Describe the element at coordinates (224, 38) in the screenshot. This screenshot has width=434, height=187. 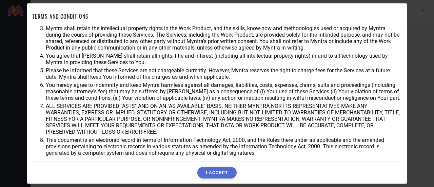
I see `li: Myntra shall retain the intellectual property rights in the Work Product, and the skills, know-ho...` at that location.